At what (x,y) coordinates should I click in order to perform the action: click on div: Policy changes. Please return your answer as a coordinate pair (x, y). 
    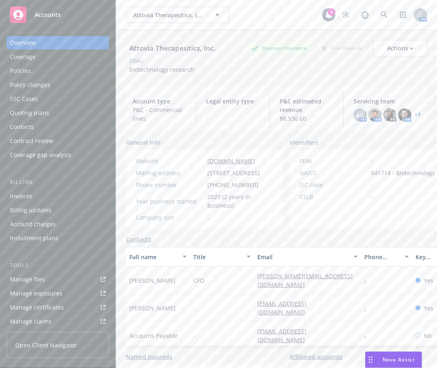
    Looking at the image, I should click on (30, 85).